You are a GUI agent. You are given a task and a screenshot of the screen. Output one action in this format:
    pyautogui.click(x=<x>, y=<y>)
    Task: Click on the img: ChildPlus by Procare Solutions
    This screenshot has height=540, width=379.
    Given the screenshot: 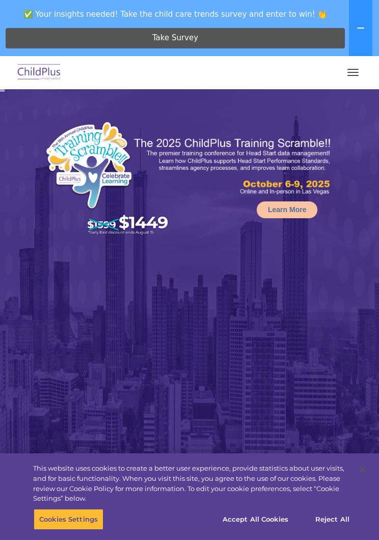 What is the action you would take?
    pyautogui.click(x=39, y=72)
    